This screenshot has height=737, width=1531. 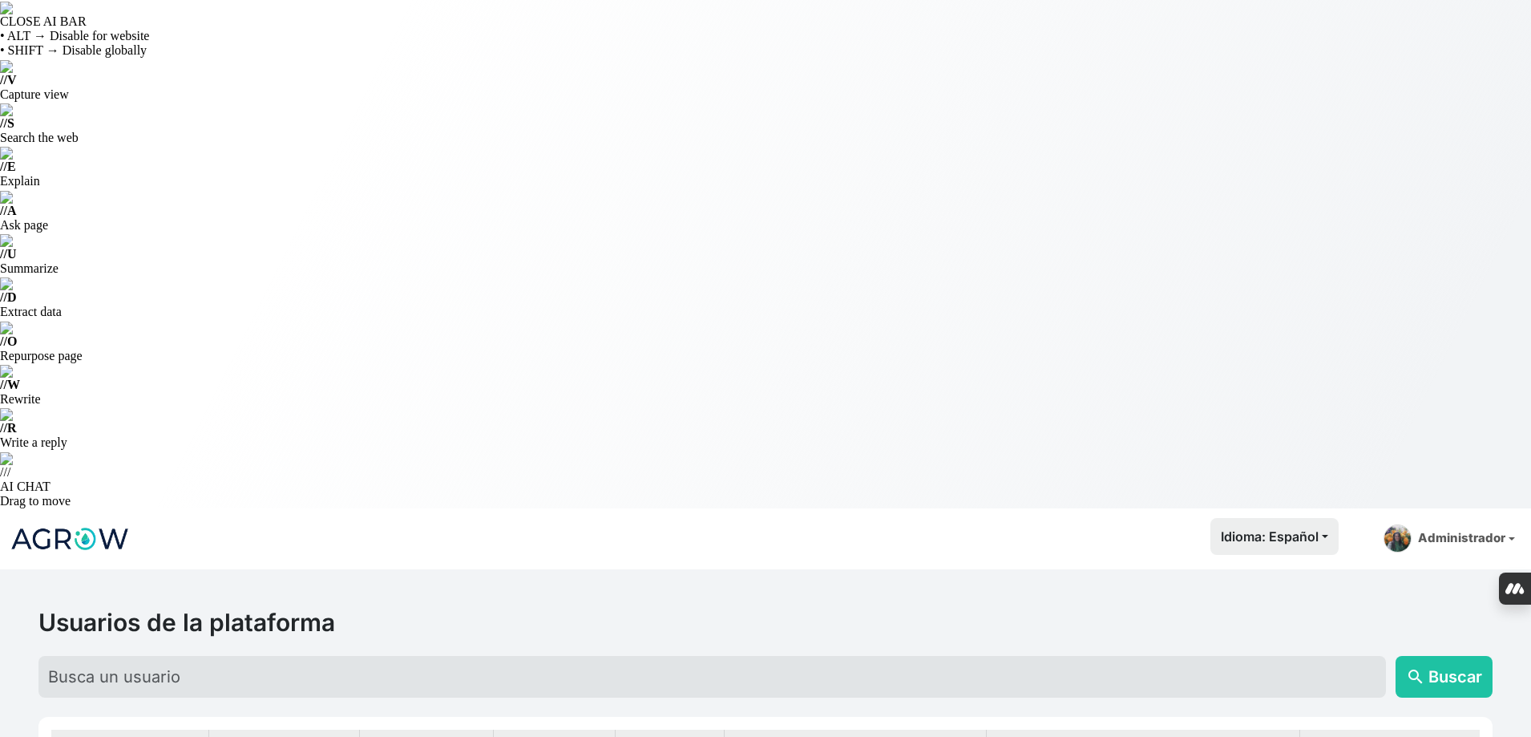 What do you see at coordinates (712, 676) in the screenshot?
I see `input: Busca un usuario` at bounding box center [712, 676].